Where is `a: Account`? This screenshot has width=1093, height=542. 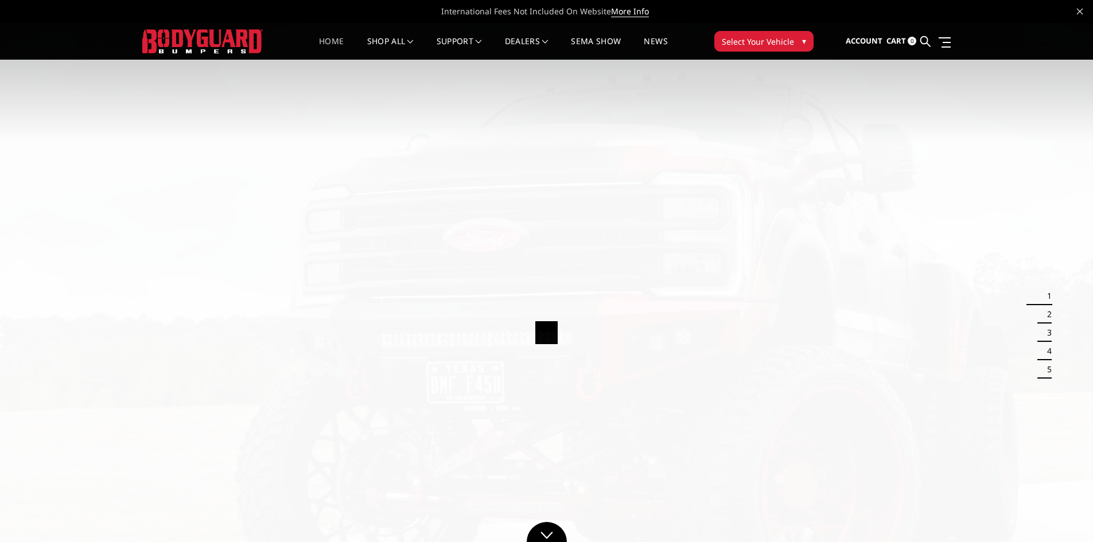 a: Account is located at coordinates (864, 41).